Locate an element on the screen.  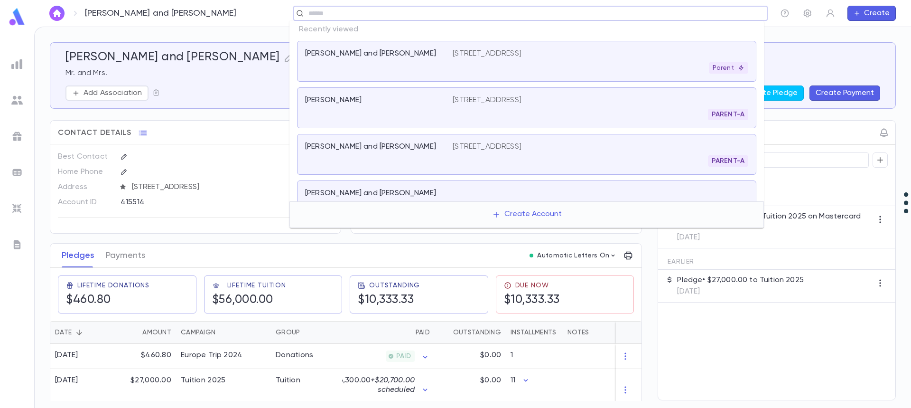
button: Sort is located at coordinates (79, 332).